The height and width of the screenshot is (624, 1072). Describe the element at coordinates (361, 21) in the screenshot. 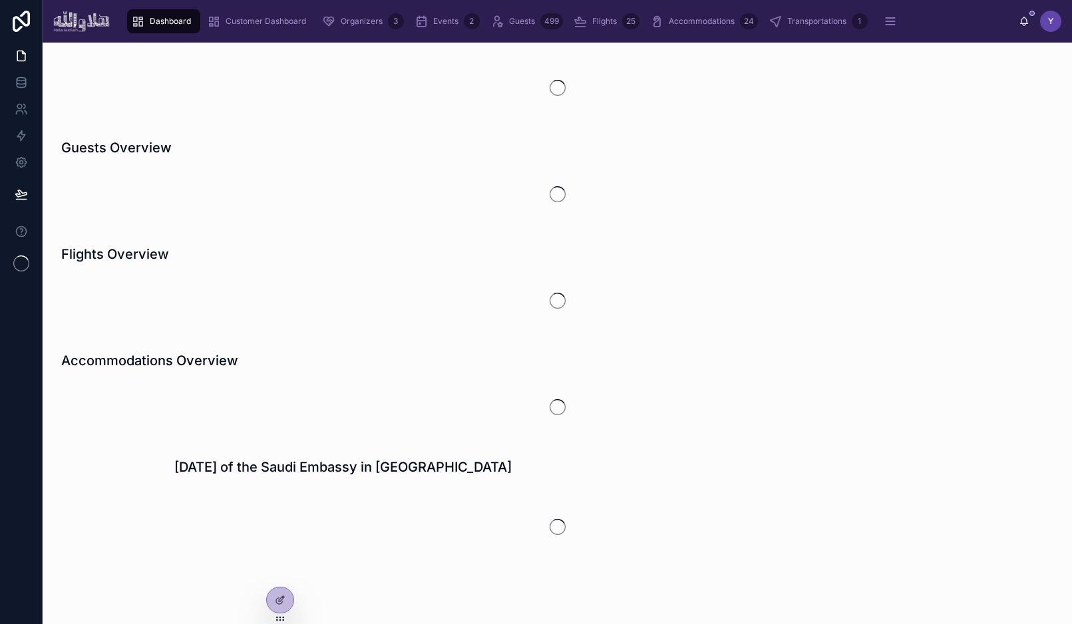

I see `span: Organizers` at that location.